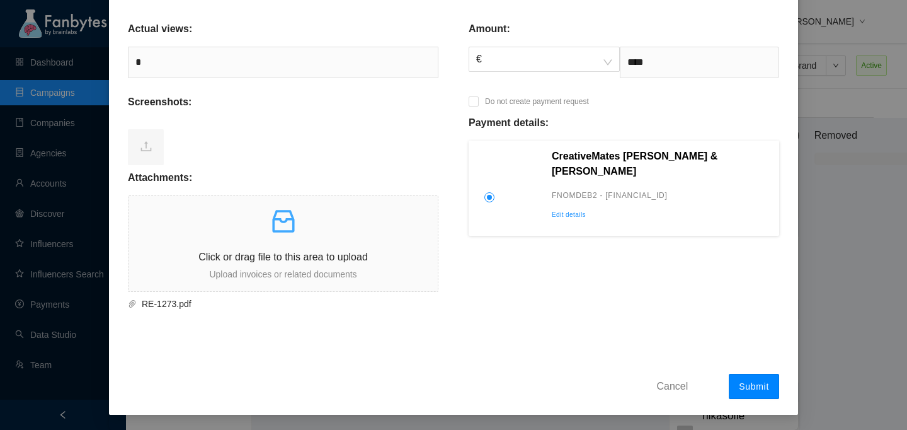 The width and height of the screenshot is (907, 430). I want to click on p: Screenshots:, so click(159, 102).